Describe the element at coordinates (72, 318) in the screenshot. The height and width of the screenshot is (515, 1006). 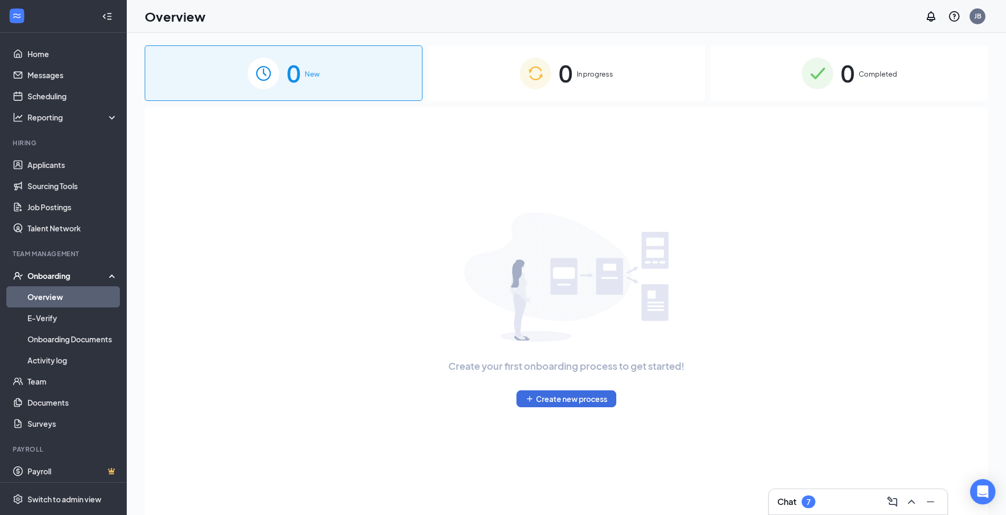
I see `a: E-Verify` at that location.